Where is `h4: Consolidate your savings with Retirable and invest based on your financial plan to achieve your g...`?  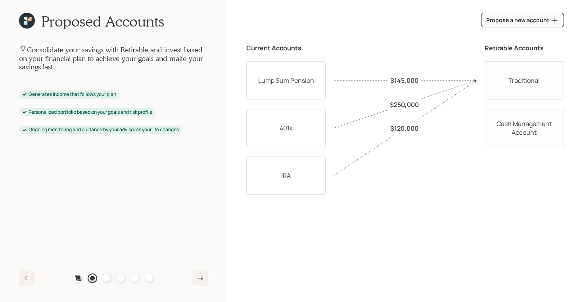 h4: Consolidate your savings with Retirable and invest based on your financial plan to achieve your g... is located at coordinates (113, 58).